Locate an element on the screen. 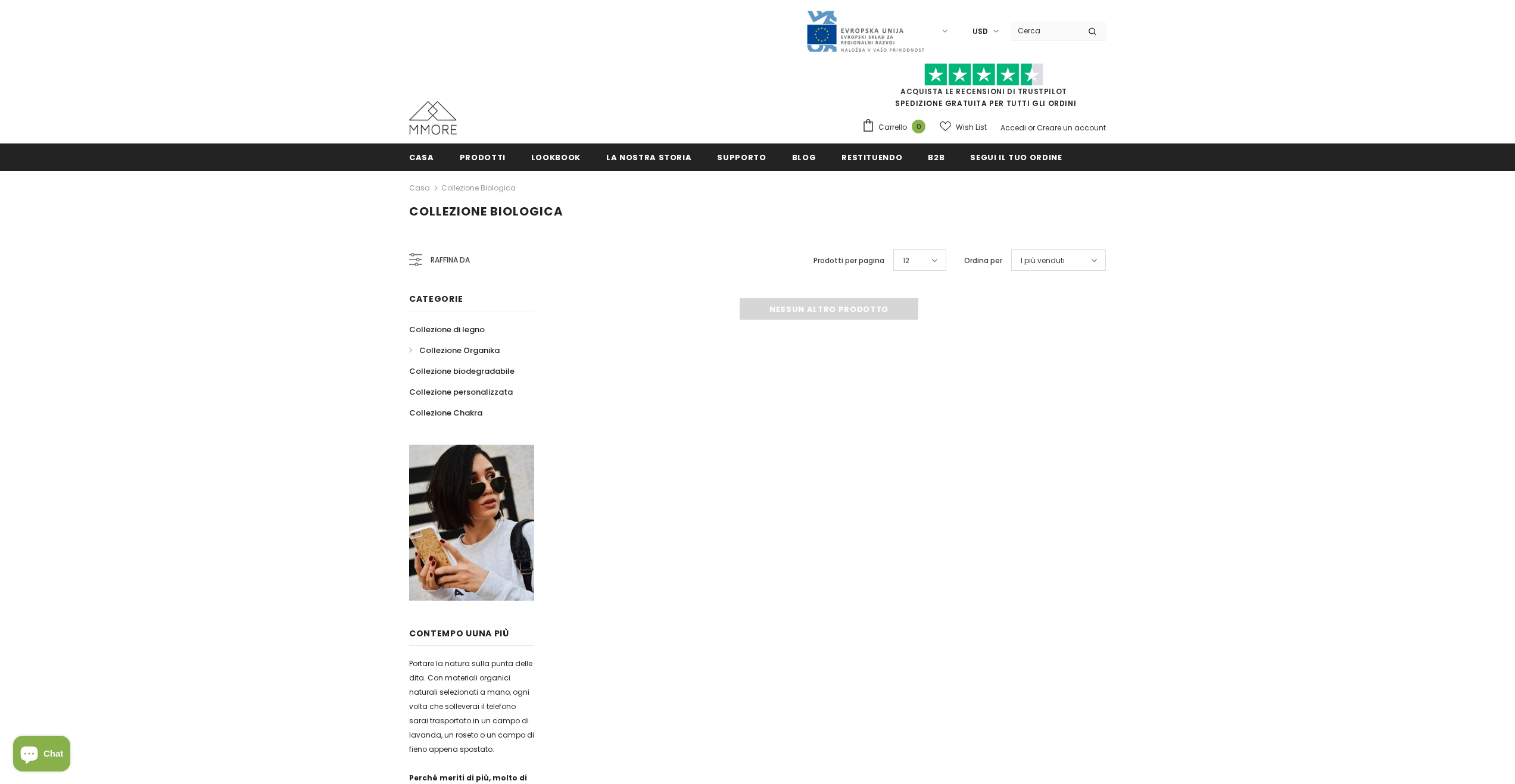  span: Collezione di legno is located at coordinates (447, 330).